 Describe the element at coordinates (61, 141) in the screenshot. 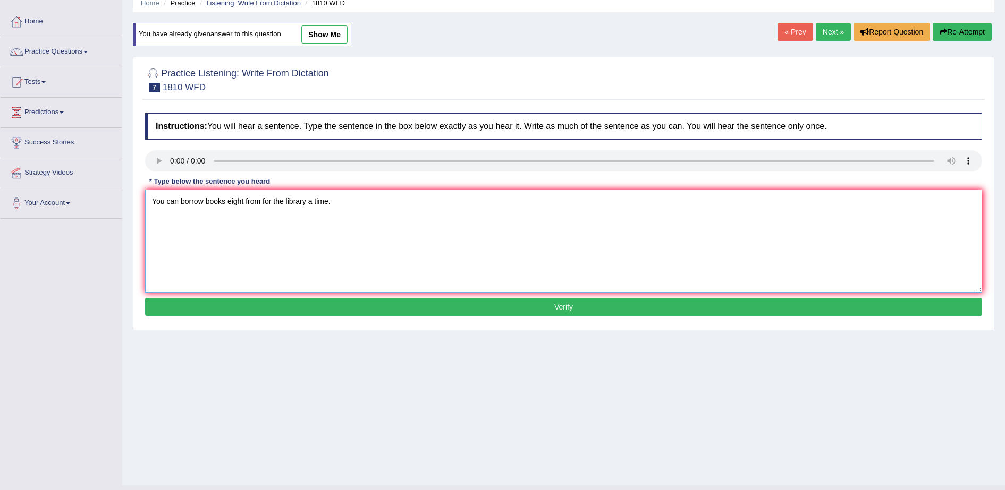

I see `a: Success Stories` at that location.